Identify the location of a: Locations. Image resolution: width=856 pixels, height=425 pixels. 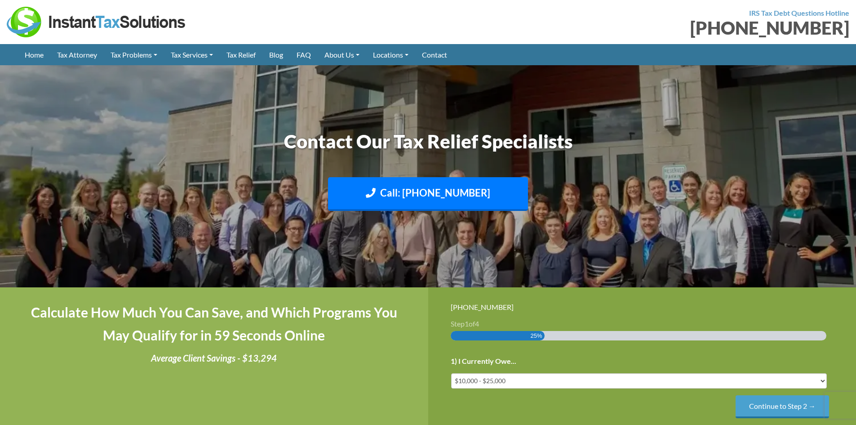
(390, 54).